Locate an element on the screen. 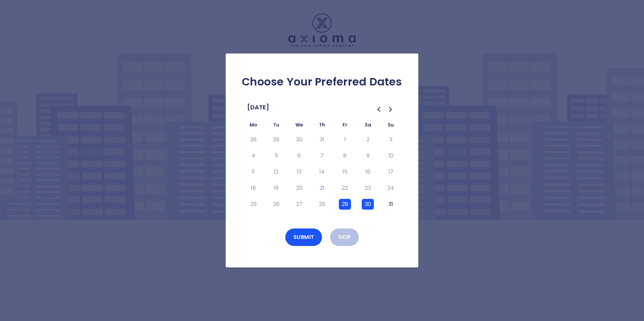 This screenshot has height=321, width=644. button: Friday, August 15th, 2025 is located at coordinates (345, 172).